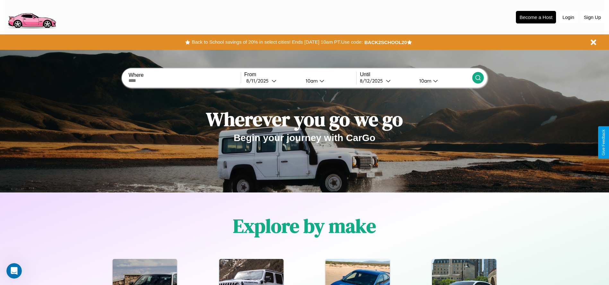 This screenshot has height=285, width=609. Describe the element at coordinates (32, 16) in the screenshot. I see `img: logo` at that location.